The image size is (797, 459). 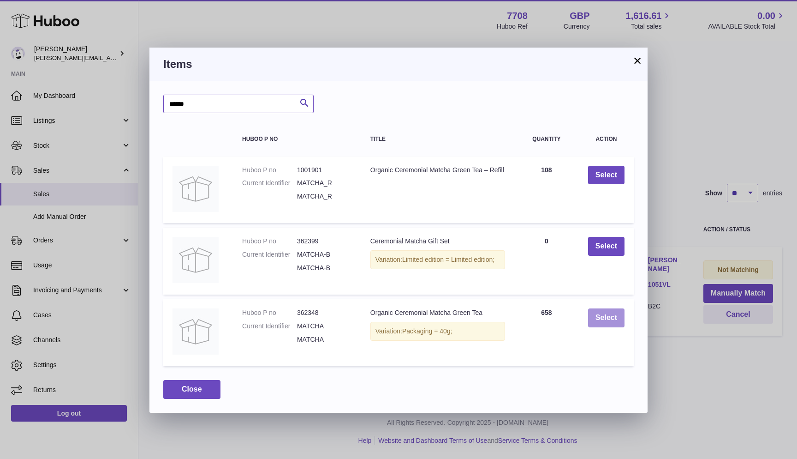 I want to click on div: Organic Ceremonial Matcha Green Tea, so click(x=438, y=312).